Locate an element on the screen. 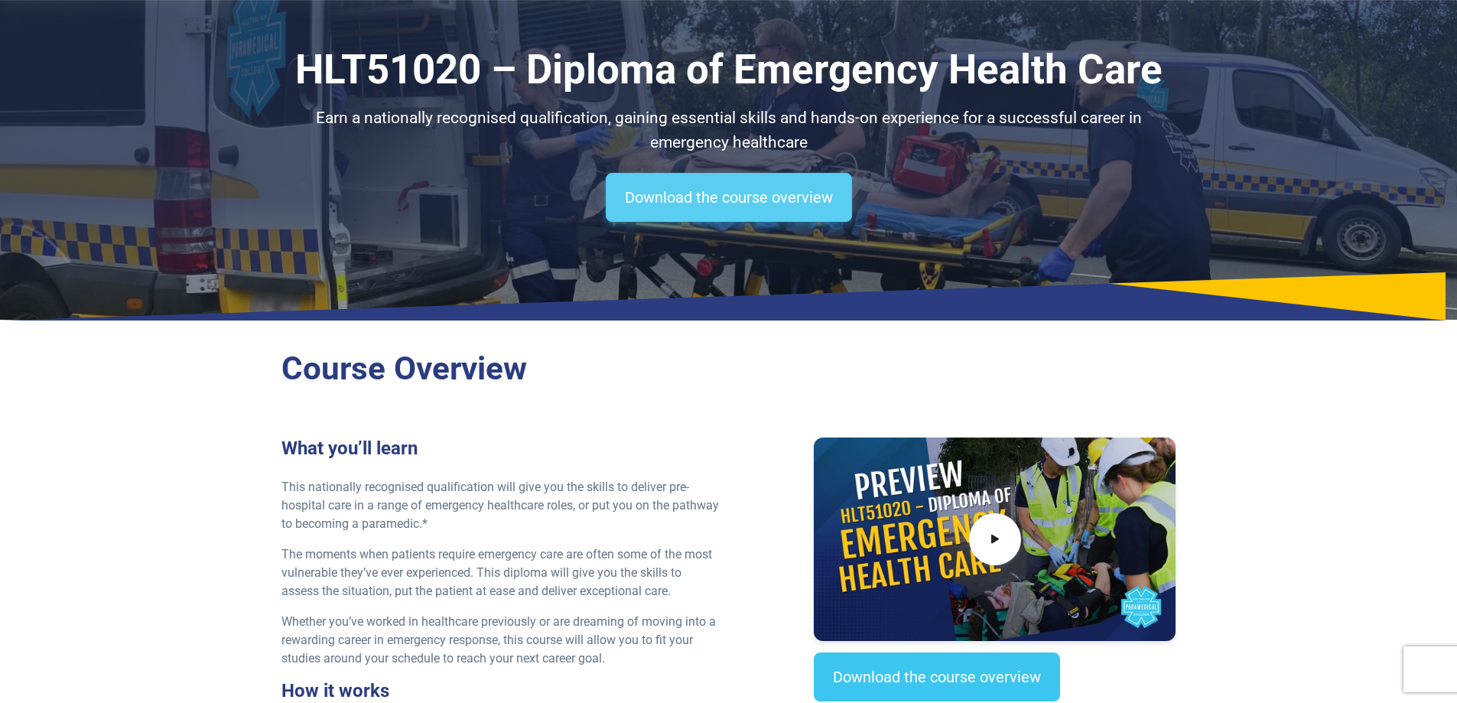 This screenshot has height=703, width=1457. p: Earn a nationally recognised qualification, gaining essential skills and hands-on experience for ... is located at coordinates (729, 130).